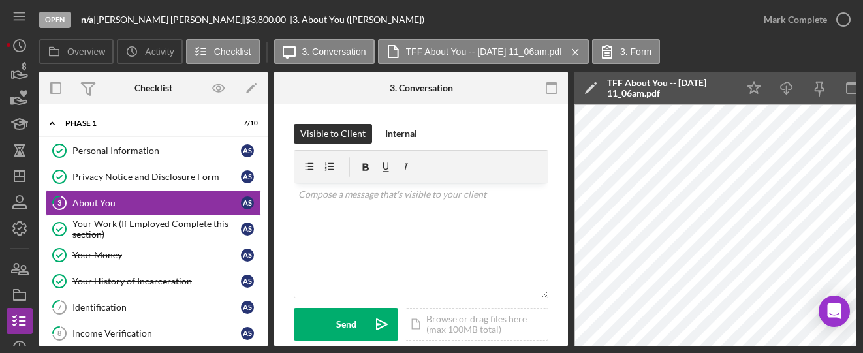 Image resolution: width=863 pixels, height=353 pixels. Describe the element at coordinates (153, 177) in the screenshot. I see `a: Privacy Notice and Disclosure FormAS` at that location.